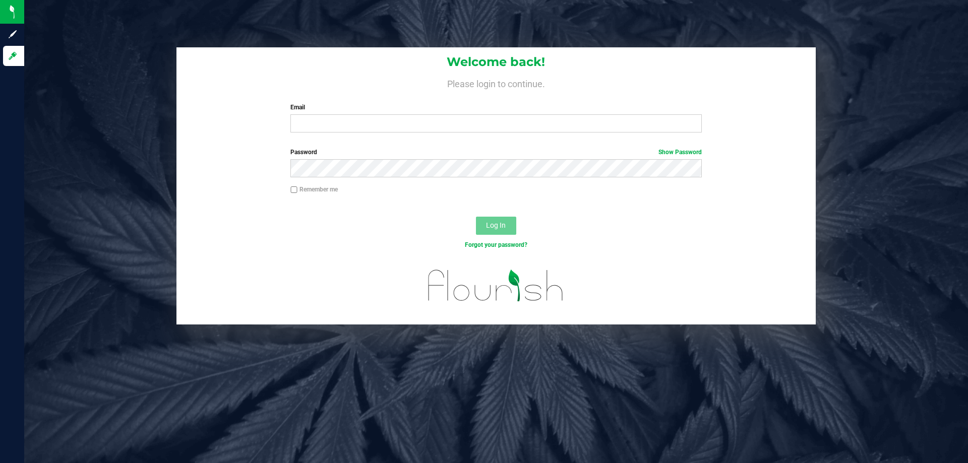 Image resolution: width=968 pixels, height=463 pixels. Describe the element at coordinates (496, 62) in the screenshot. I see `h1: Welcome back!` at that location.